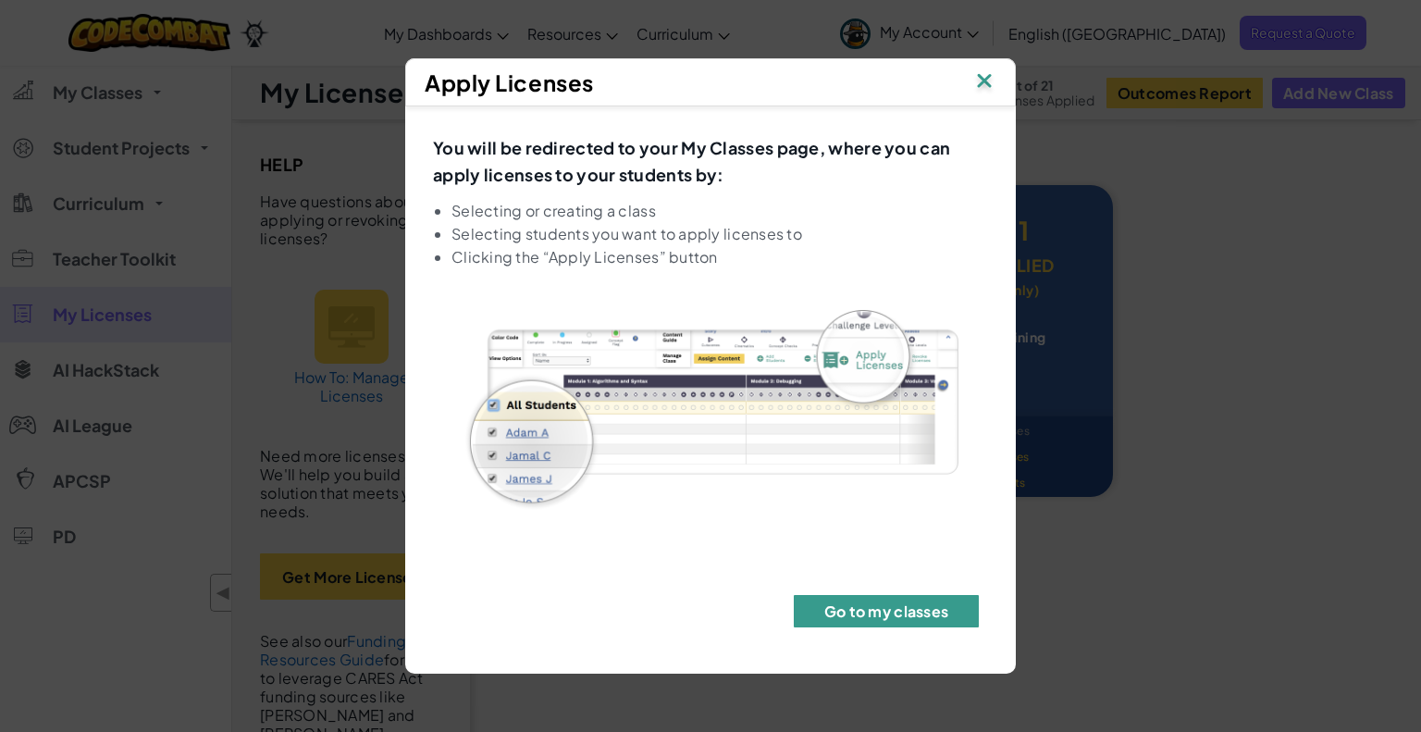 This screenshot has height=732, width=1421. I want to click on button: Go to my classes, so click(886, 611).